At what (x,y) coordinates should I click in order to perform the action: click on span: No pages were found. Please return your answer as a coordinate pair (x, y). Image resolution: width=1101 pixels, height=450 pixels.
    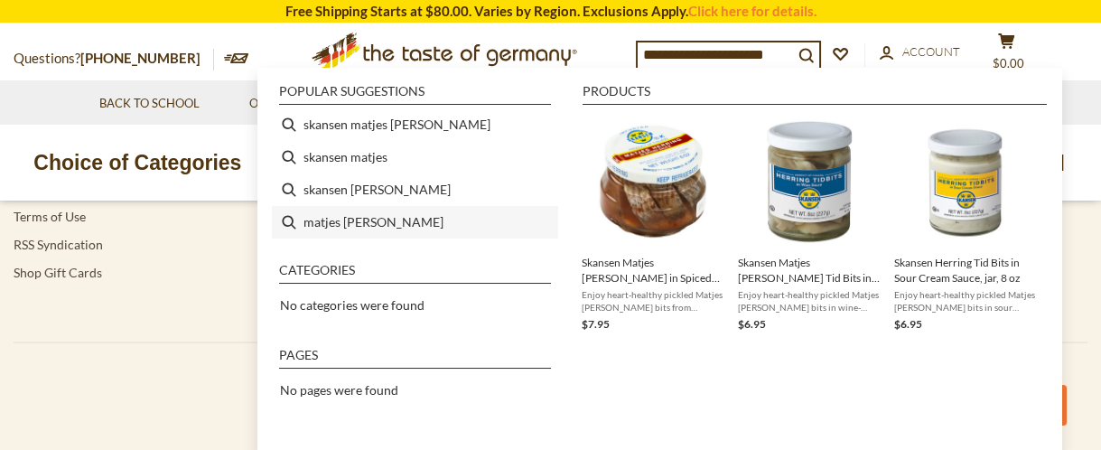
    Looking at the image, I should click on (339, 389).